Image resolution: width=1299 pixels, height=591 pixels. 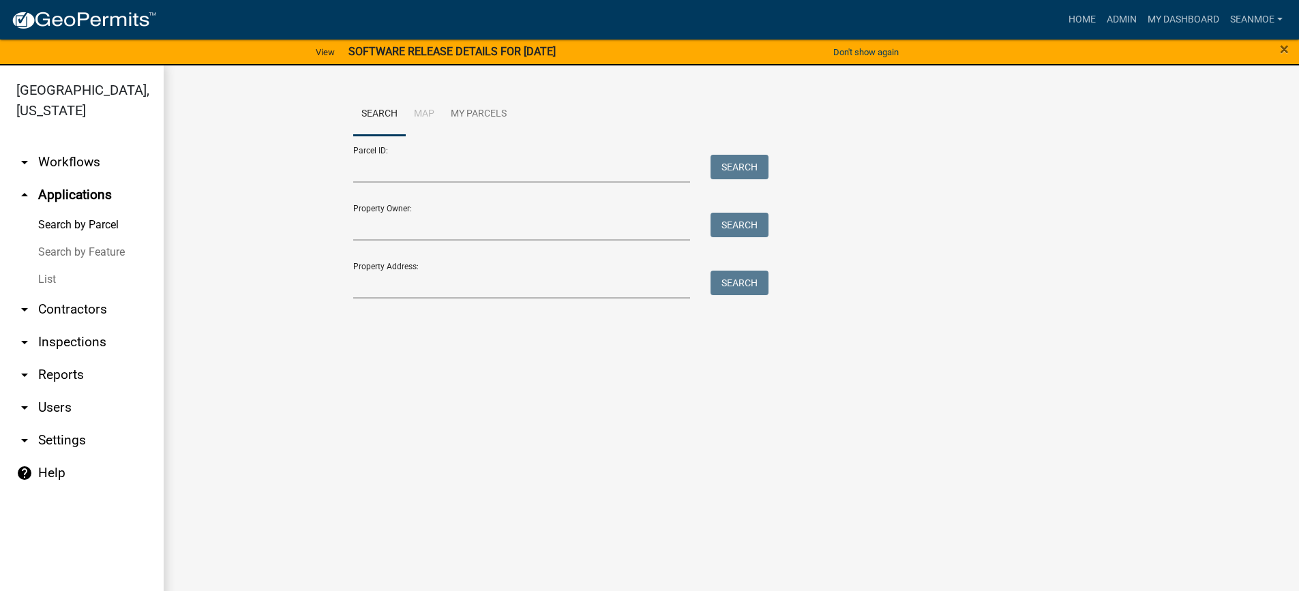 What do you see at coordinates (479, 115) in the screenshot?
I see `a: My Parcels` at bounding box center [479, 115].